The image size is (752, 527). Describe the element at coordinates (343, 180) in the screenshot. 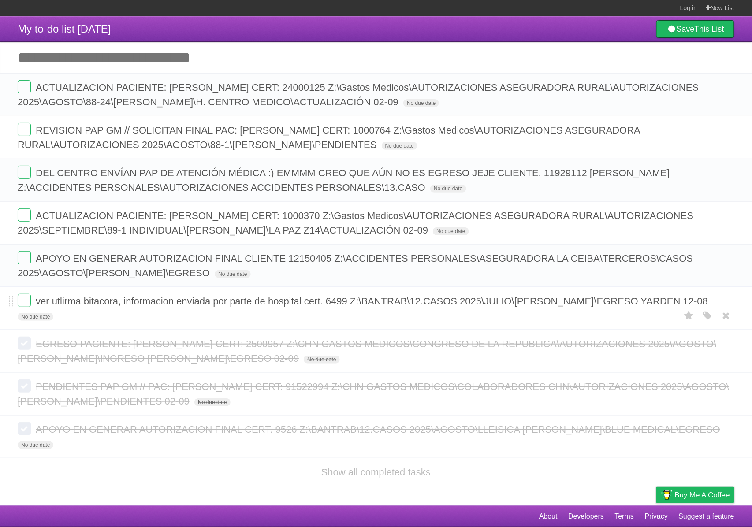

I see `span: DEL CENTRO ENVÍAN PAP DE ATENCIÓN MÉDICA :) EMMMM CREO QUE AÚN NO ES EGRESO JEJE CLIENTE. 1192911...` at that location.